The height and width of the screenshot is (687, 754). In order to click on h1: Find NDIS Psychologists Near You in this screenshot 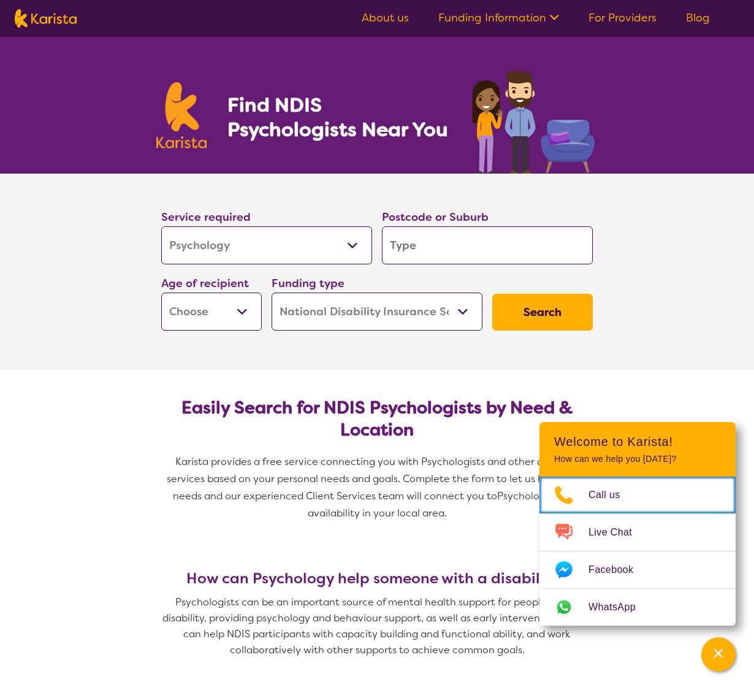, I will do `click(341, 117)`.